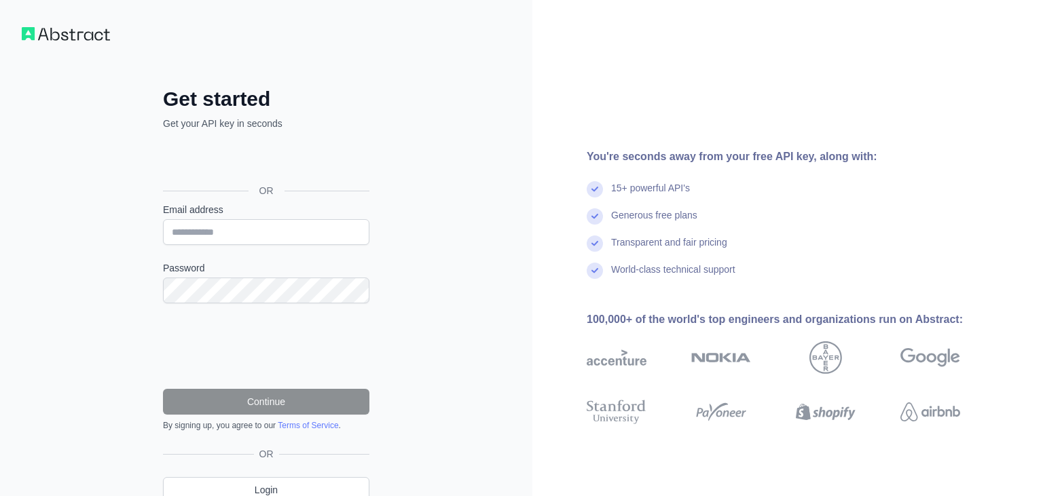  I want to click on img: shopify, so click(825, 412).